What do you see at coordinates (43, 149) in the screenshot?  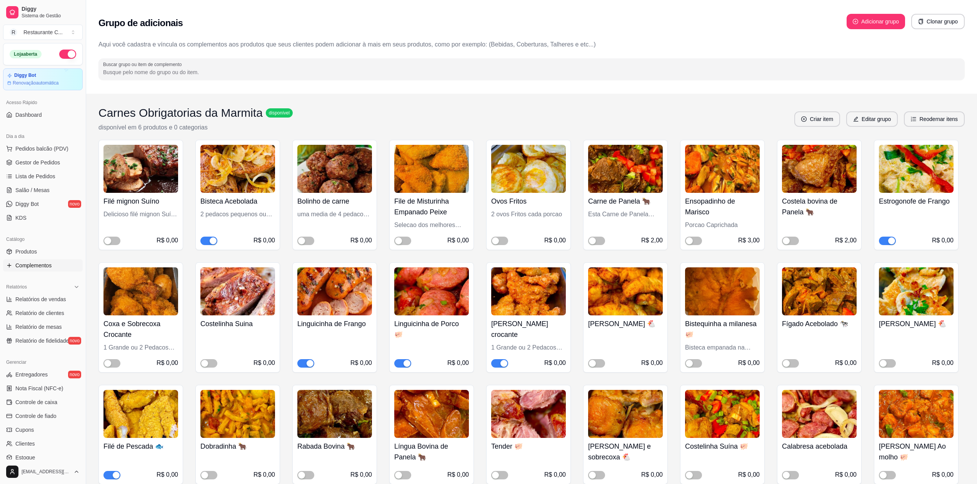 I see `button: Pedidos balcão (PDV)` at bounding box center [43, 149].